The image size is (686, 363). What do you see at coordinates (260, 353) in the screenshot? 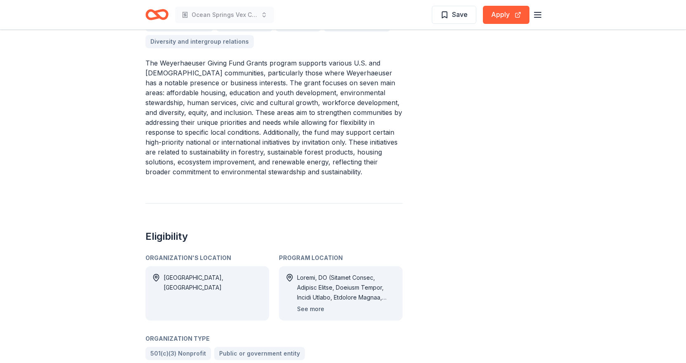
I see `span: Public or government entity` at bounding box center [260, 353].